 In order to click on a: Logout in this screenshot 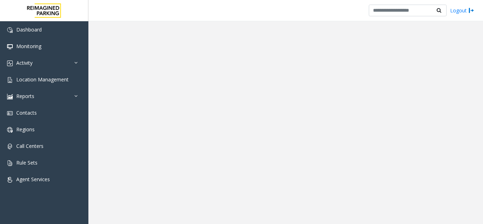, I will do `click(462, 10)`.